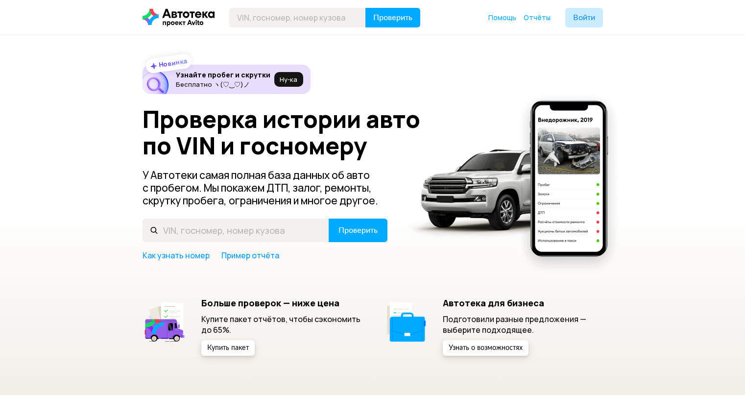 This screenshot has height=398, width=745. What do you see at coordinates (584, 18) in the screenshot?
I see `span: Войти` at bounding box center [584, 18].